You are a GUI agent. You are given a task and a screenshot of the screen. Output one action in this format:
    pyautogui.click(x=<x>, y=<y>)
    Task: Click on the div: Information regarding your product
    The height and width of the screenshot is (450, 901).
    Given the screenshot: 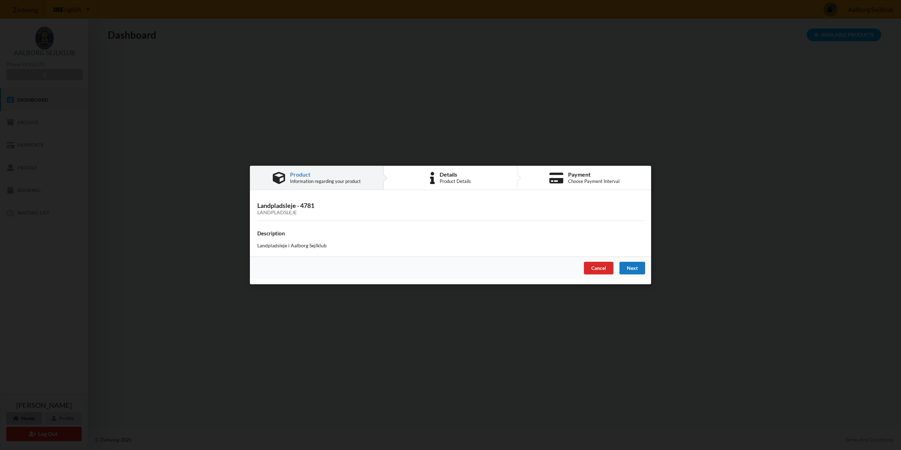 What is the action you would take?
    pyautogui.click(x=325, y=181)
    